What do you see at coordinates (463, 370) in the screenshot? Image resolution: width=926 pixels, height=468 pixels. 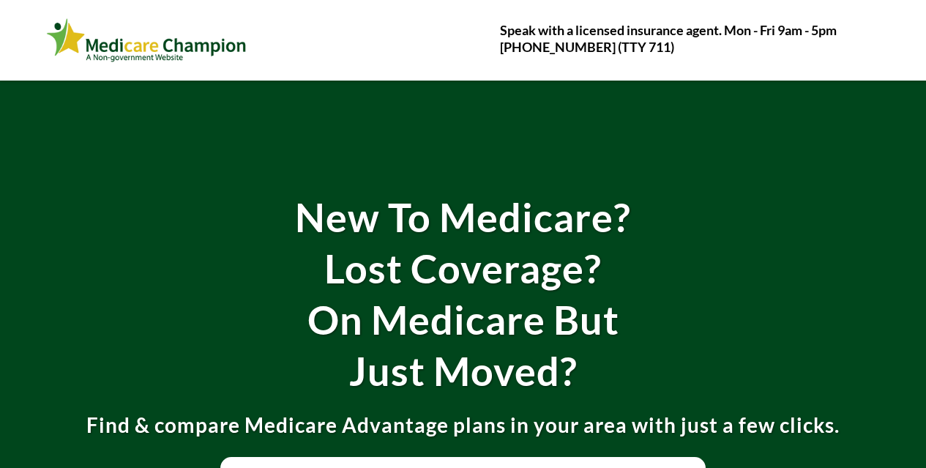 I see `strong: Just Moved?` at bounding box center [463, 370].